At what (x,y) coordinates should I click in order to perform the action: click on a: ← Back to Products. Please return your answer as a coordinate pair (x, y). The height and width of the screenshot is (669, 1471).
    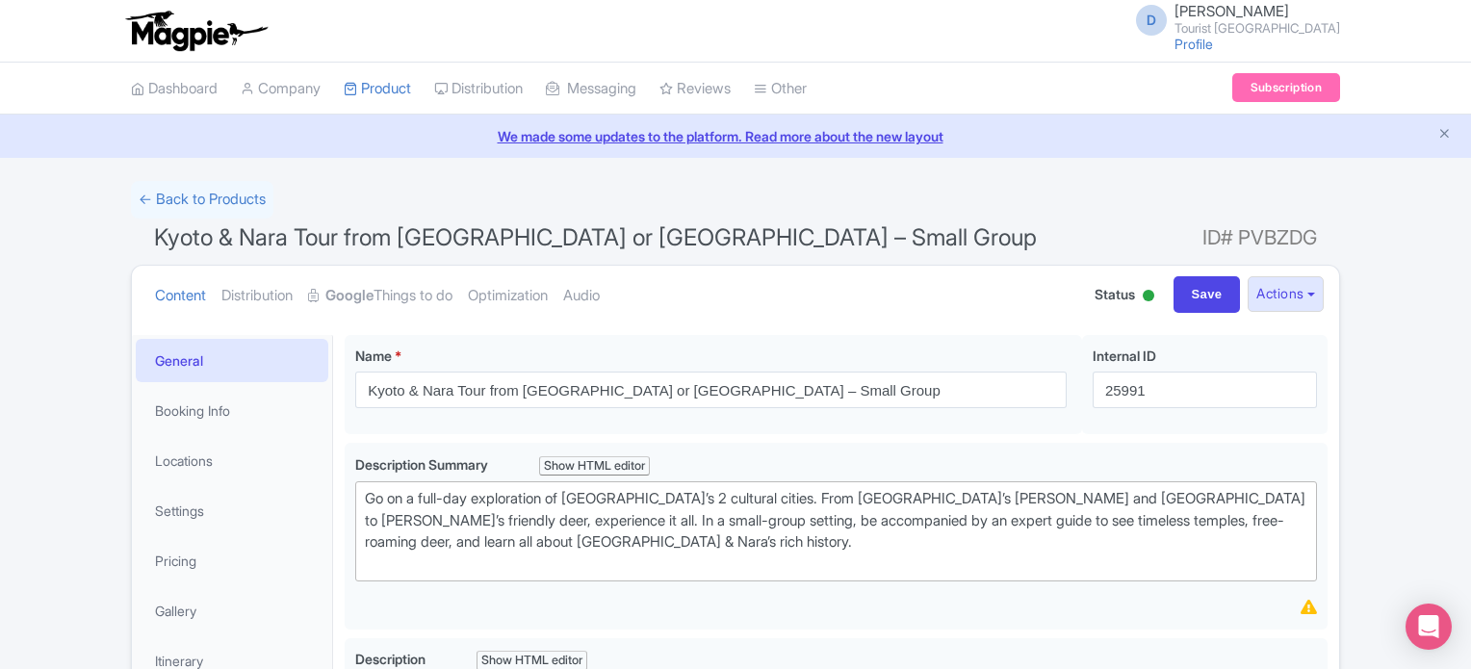
    Looking at the image, I should click on (202, 199).